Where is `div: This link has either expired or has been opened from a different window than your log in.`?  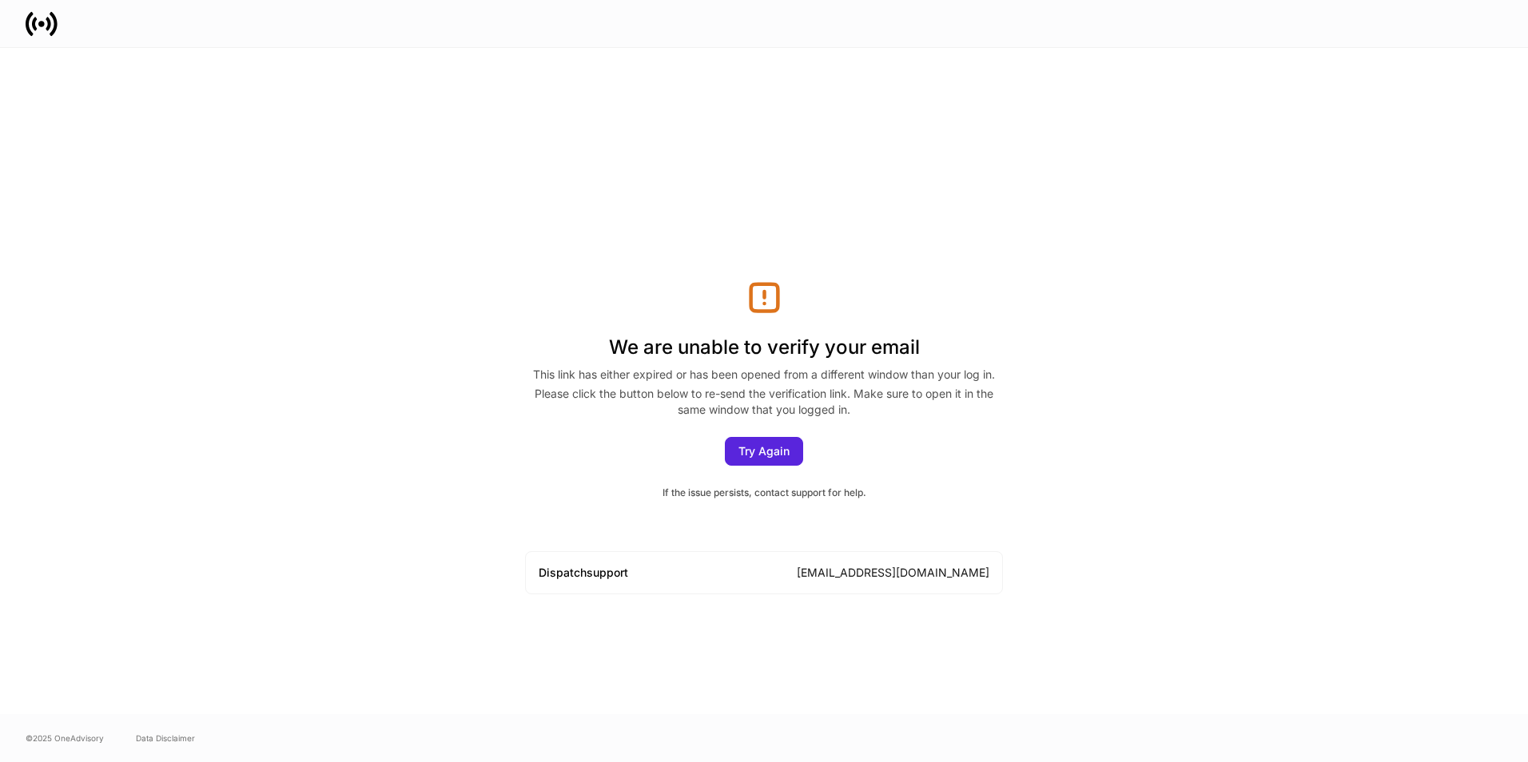 div: This link has either expired or has been opened from a different window than your log in. is located at coordinates (764, 376).